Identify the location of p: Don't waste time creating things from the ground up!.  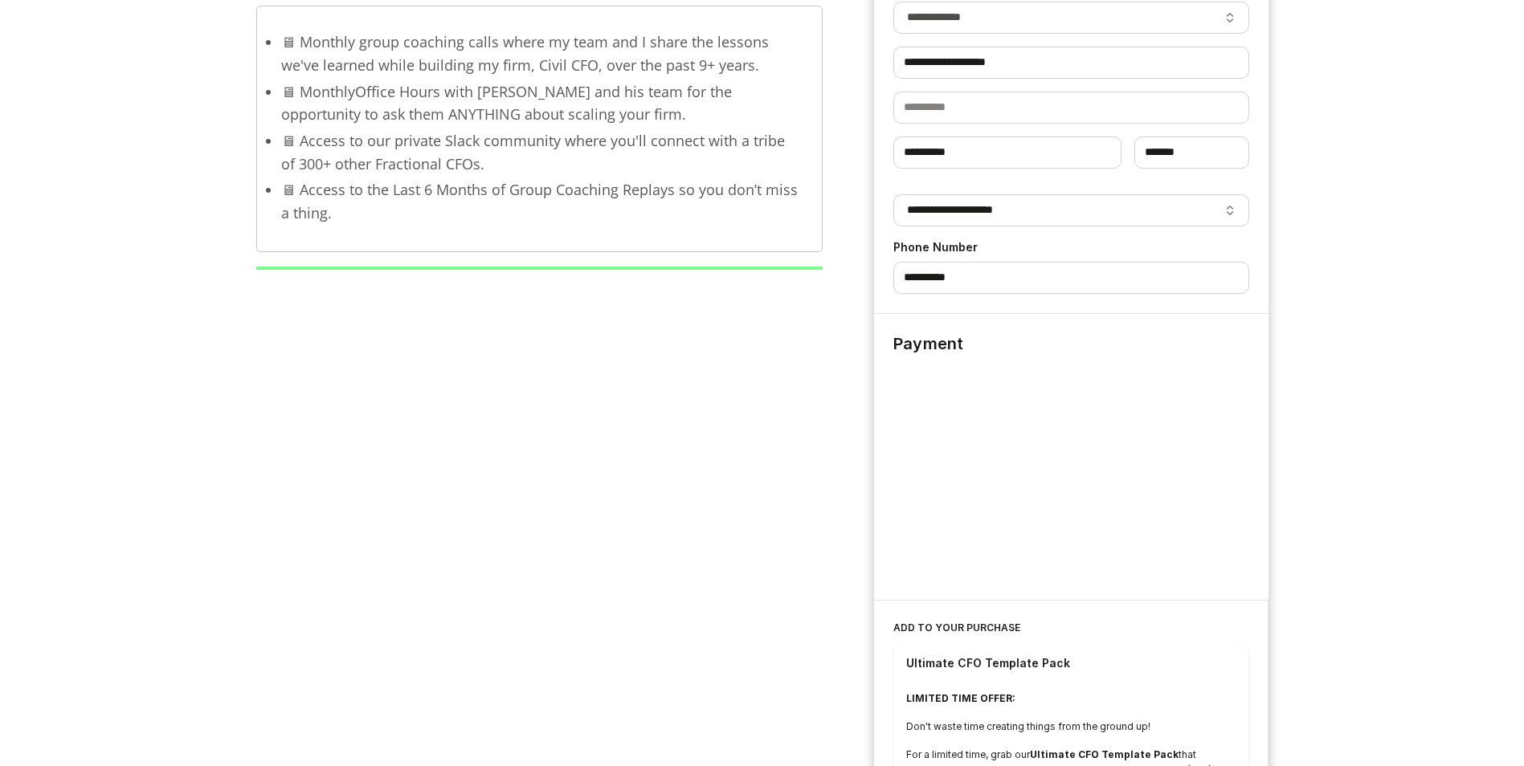
(1071, 726).